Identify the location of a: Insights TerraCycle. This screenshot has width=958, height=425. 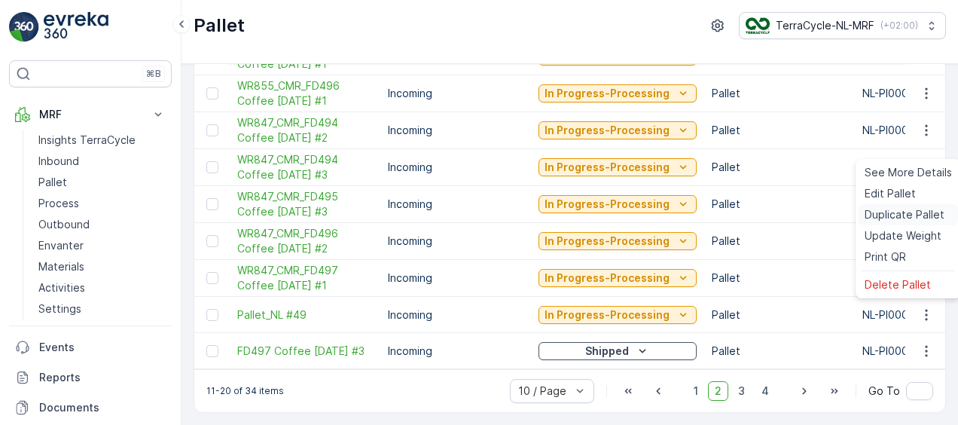
(102, 140).